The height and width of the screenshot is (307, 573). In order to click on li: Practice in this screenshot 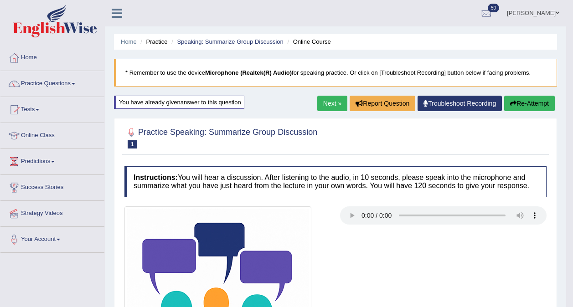, I will do `click(153, 41)`.